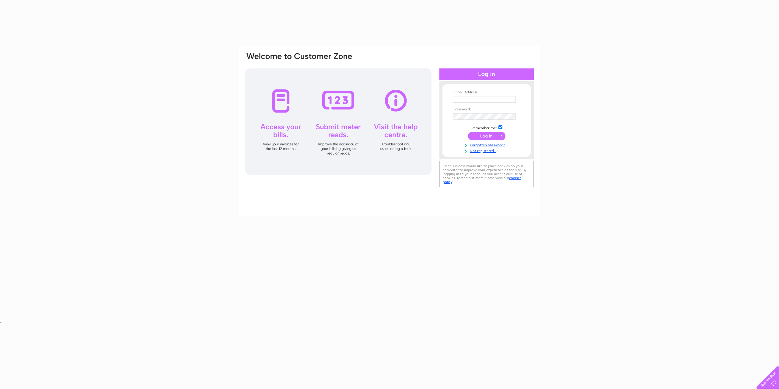 The image size is (779, 389). I want to click on a: Not registered?, so click(487, 150).